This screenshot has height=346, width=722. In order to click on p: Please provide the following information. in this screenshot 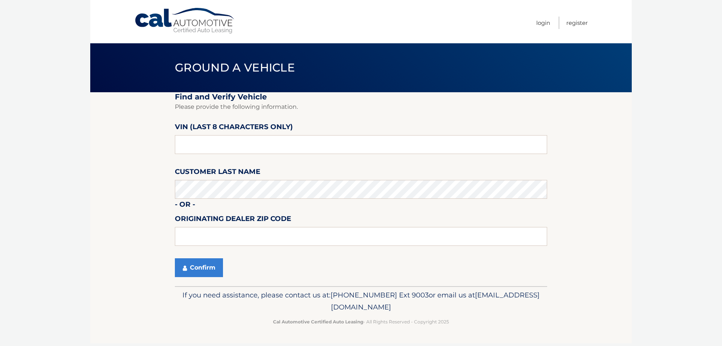, I will do `click(361, 107)`.